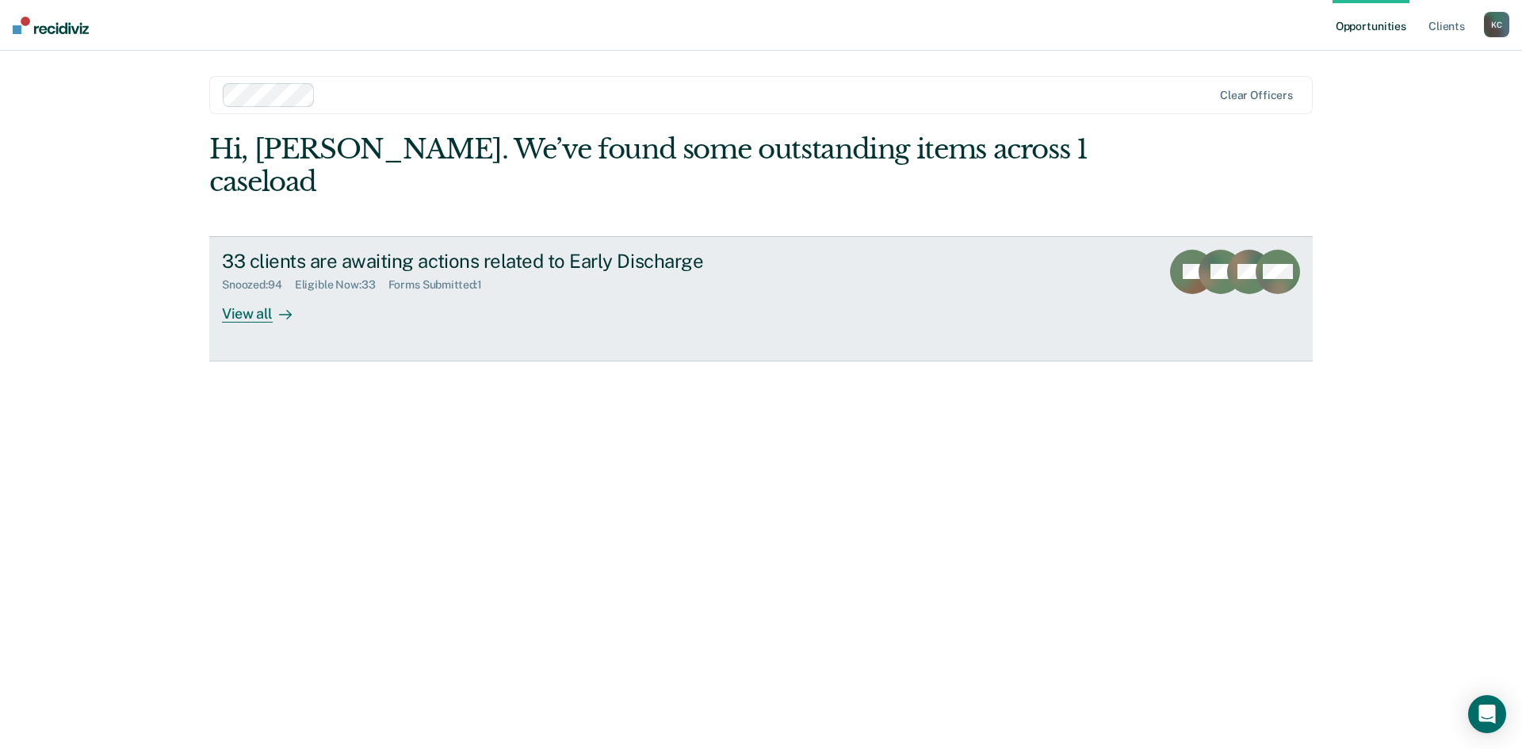 Image resolution: width=1522 pixels, height=749 pixels. What do you see at coordinates (761, 299) in the screenshot?
I see `a: 33 clients are awaiting actions related to Early DischargeSnoozed:94Eligible Now:33Forms Submitte...` at bounding box center [761, 299].